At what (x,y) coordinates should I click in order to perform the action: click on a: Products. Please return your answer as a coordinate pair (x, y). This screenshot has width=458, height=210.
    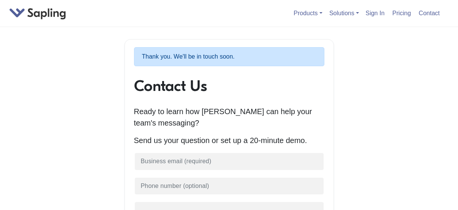
    Looking at the image, I should click on (308, 13).